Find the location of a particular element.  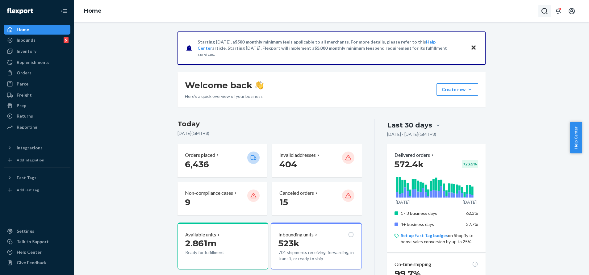

a: Prep is located at coordinates (37, 106).